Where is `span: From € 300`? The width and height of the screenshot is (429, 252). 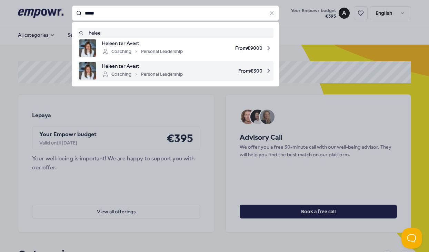
span: From € 300 is located at coordinates (230, 71).